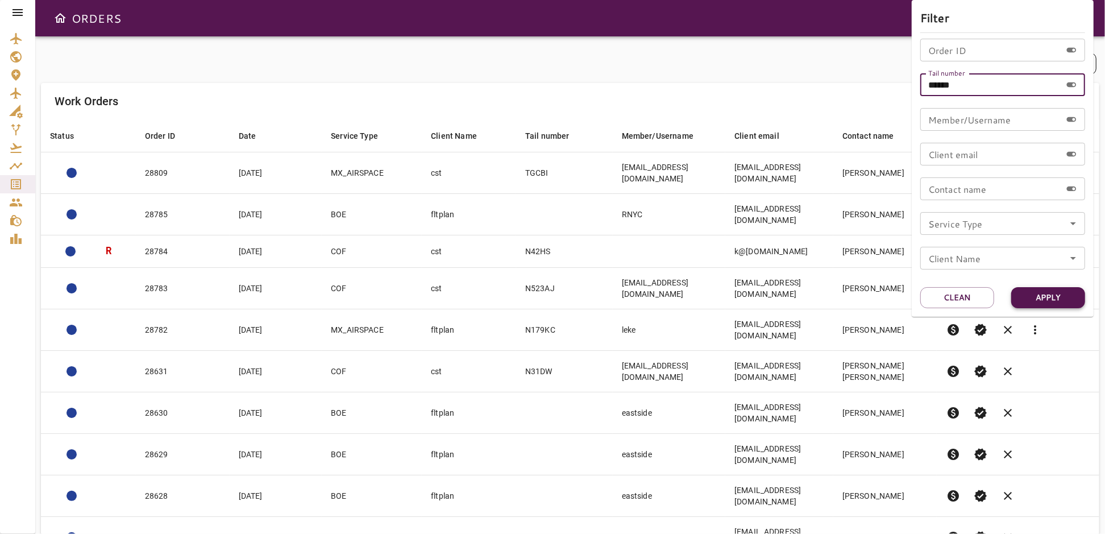 This screenshot has width=1105, height=534. Describe the element at coordinates (1048, 297) in the screenshot. I see `button: Apply` at that location.